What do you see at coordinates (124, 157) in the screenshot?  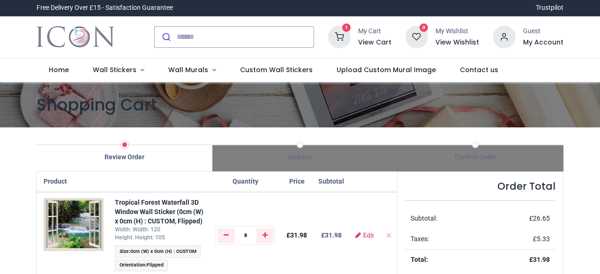 I see `div: Review Order` at bounding box center [124, 157].